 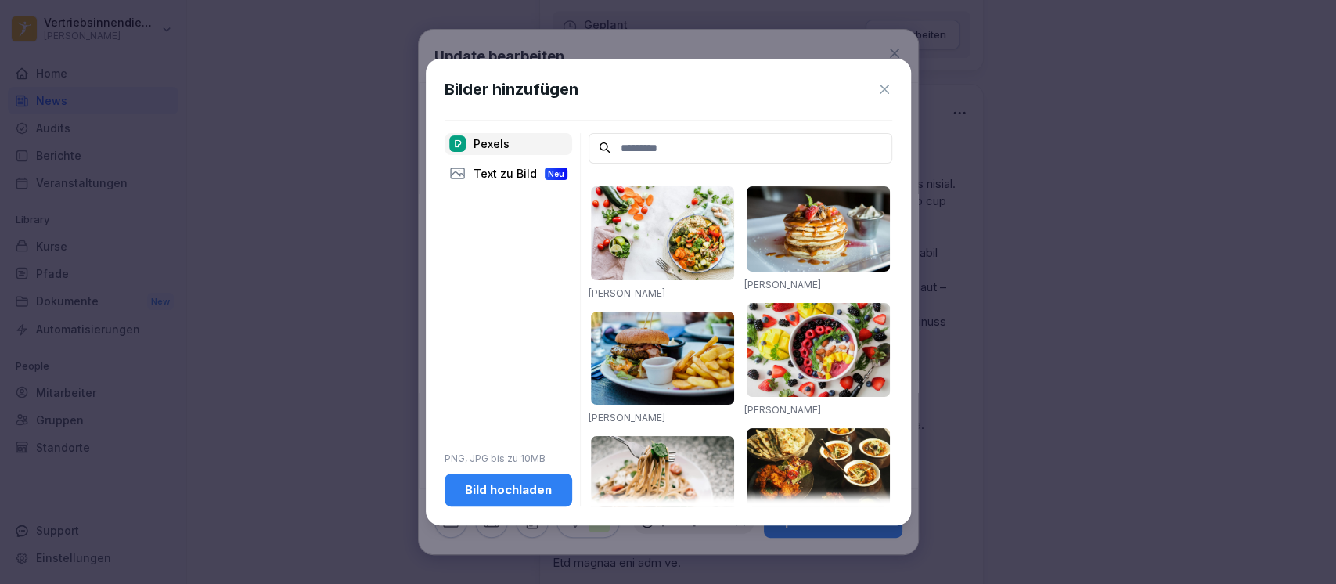 I want to click on p: PNG, JPG bis zu 10MB, so click(x=508, y=459).